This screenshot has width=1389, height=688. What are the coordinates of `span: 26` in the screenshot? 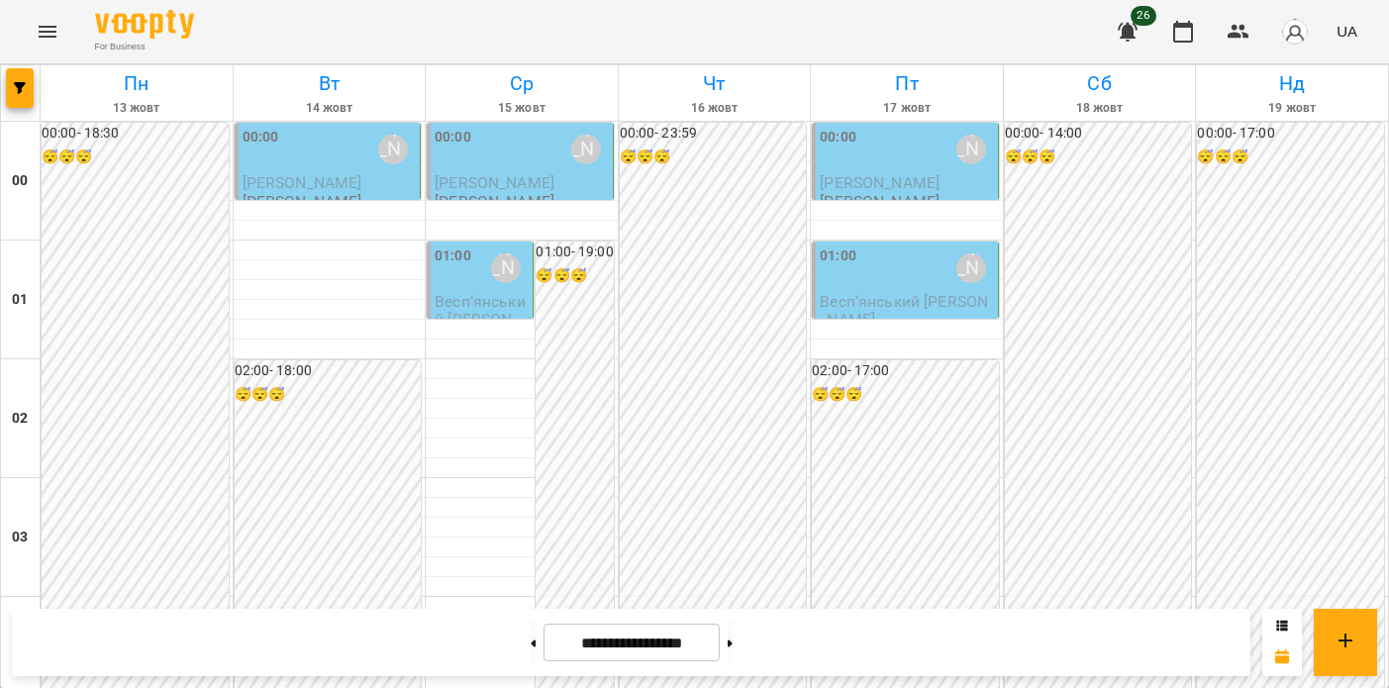 It's located at (1144, 16).